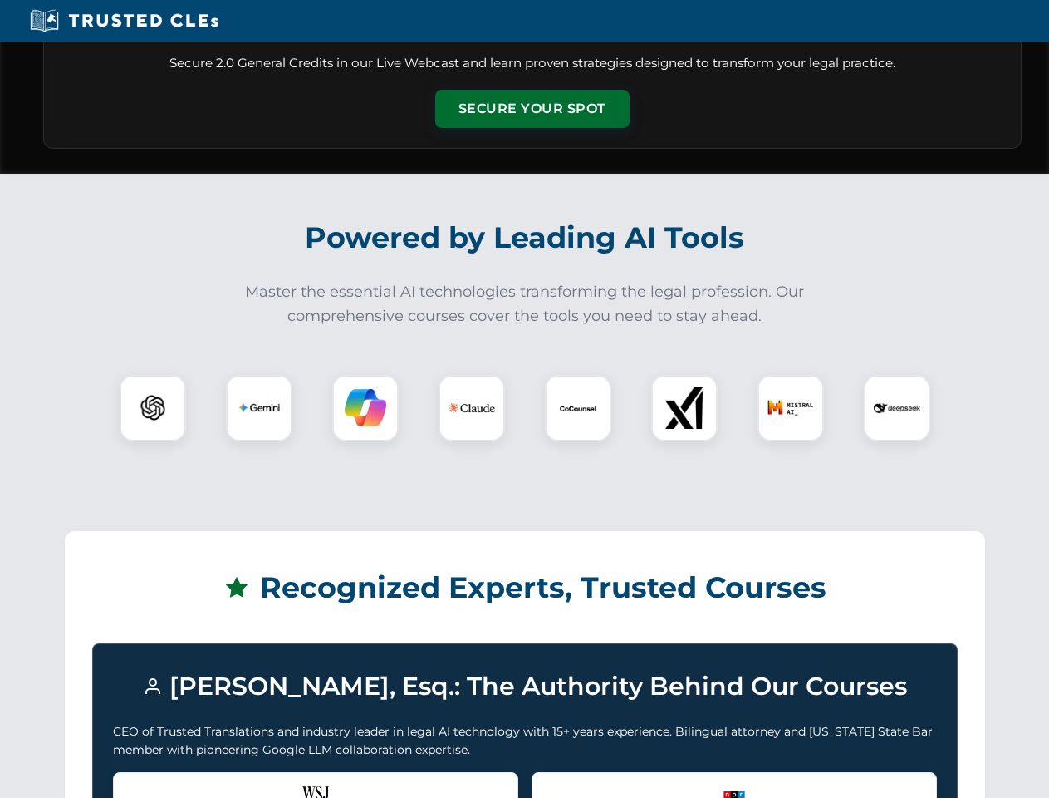 The width and height of the screenshot is (1049, 798). Describe the element at coordinates (791, 408) in the screenshot. I see `img: Mistral AI Logo` at that location.